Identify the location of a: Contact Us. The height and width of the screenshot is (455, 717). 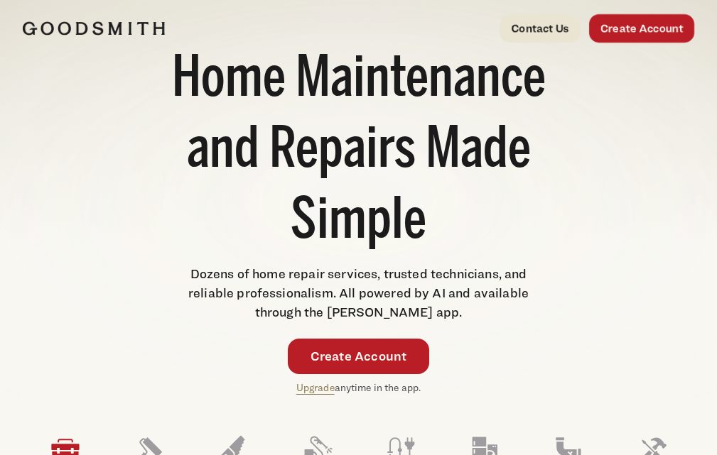
(540, 28).